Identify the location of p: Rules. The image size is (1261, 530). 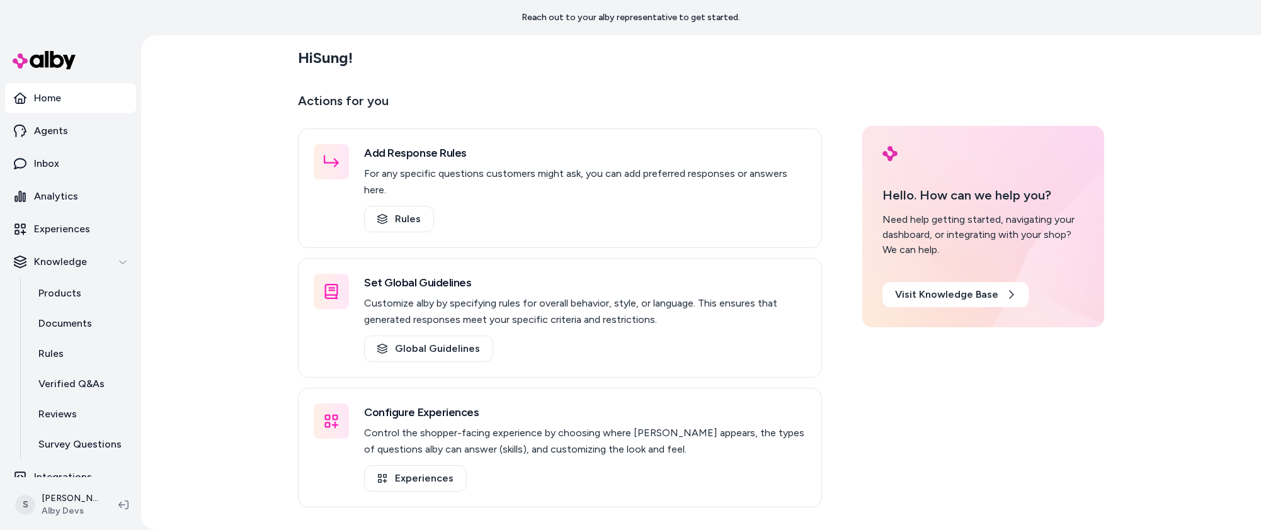
(51, 354).